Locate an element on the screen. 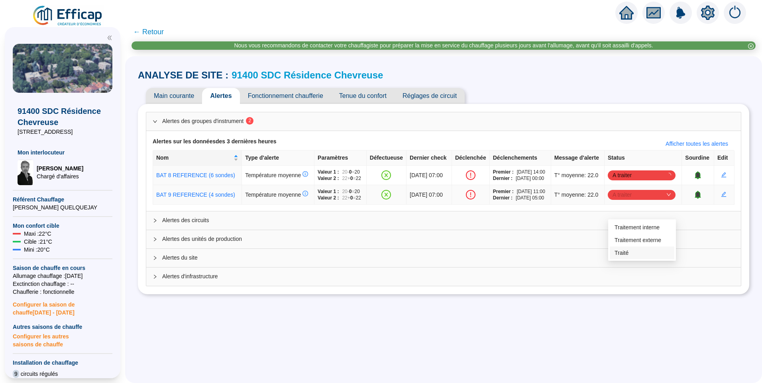 The image size is (762, 383). span: expanded is located at coordinates (155, 122).